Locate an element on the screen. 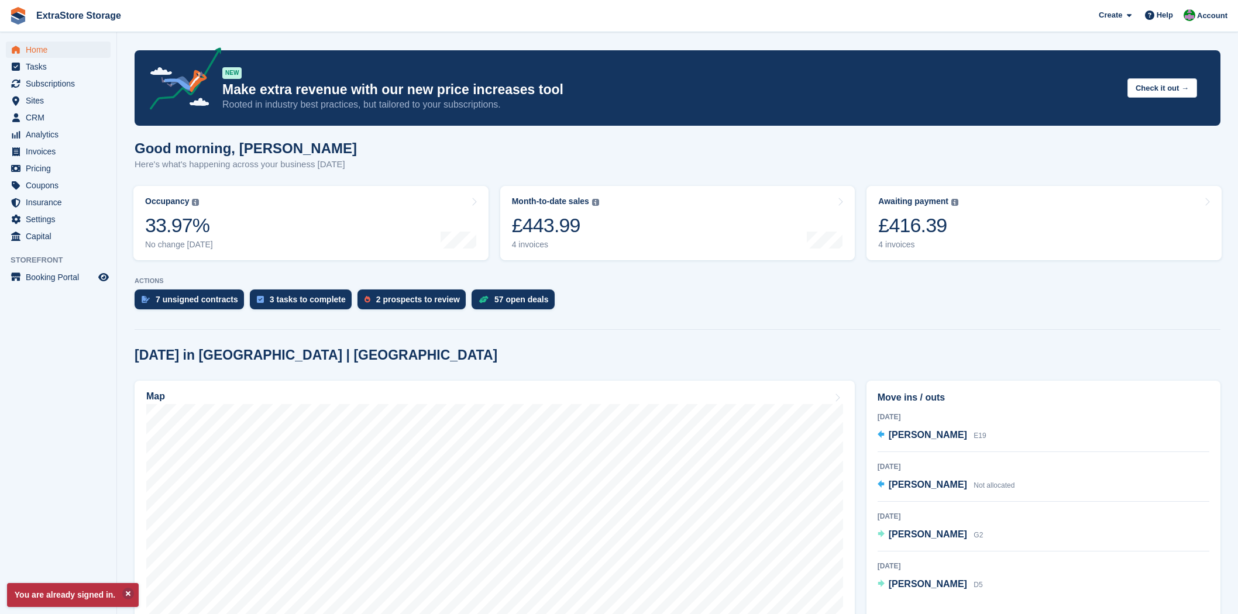 The height and width of the screenshot is (614, 1238). span: G2 is located at coordinates (978, 535).